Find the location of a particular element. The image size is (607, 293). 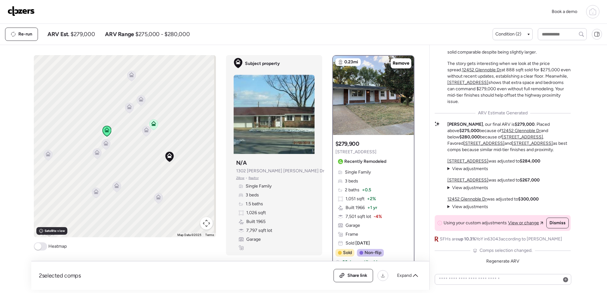

a: Terms (opens in new tab) is located at coordinates (210, 234).